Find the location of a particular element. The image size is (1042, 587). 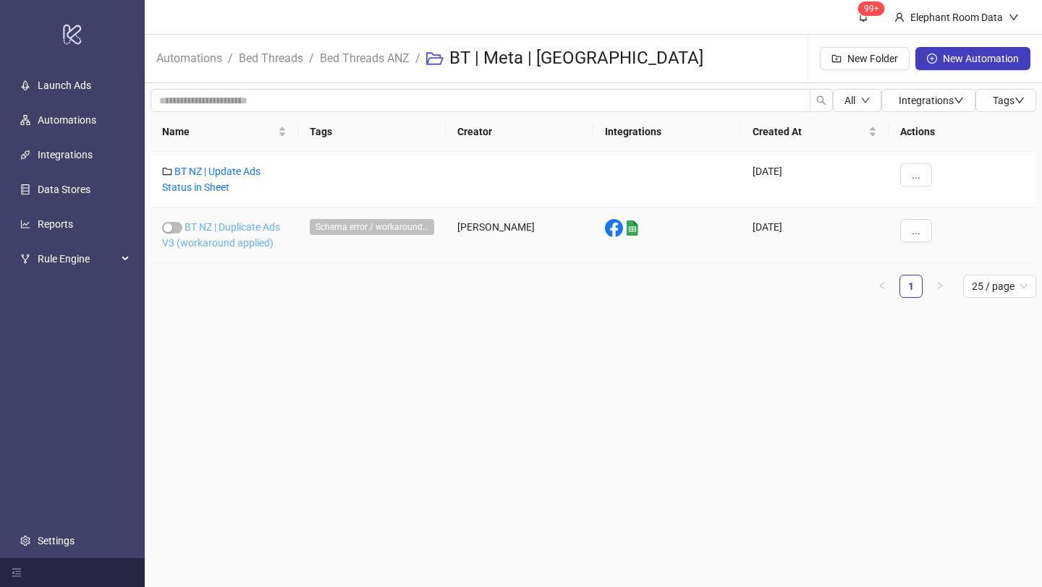

span: Tags is located at coordinates (1008, 101).